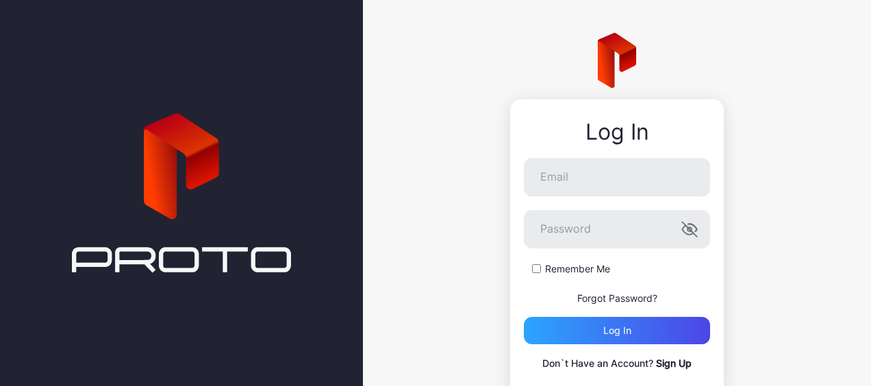 This screenshot has width=871, height=386. Describe the element at coordinates (617, 177) in the screenshot. I see `input: Email` at that location.